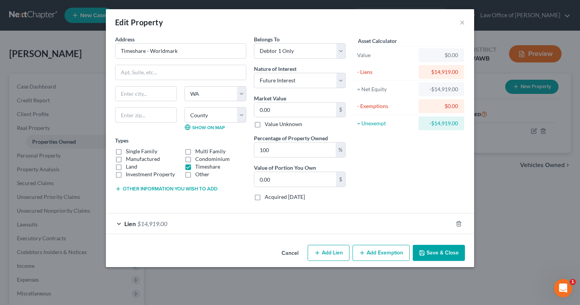 Image resolution: width=580 pixels, height=305 pixels. Describe the element at coordinates (290, 253) in the screenshot. I see `button: Cancel` at that location.